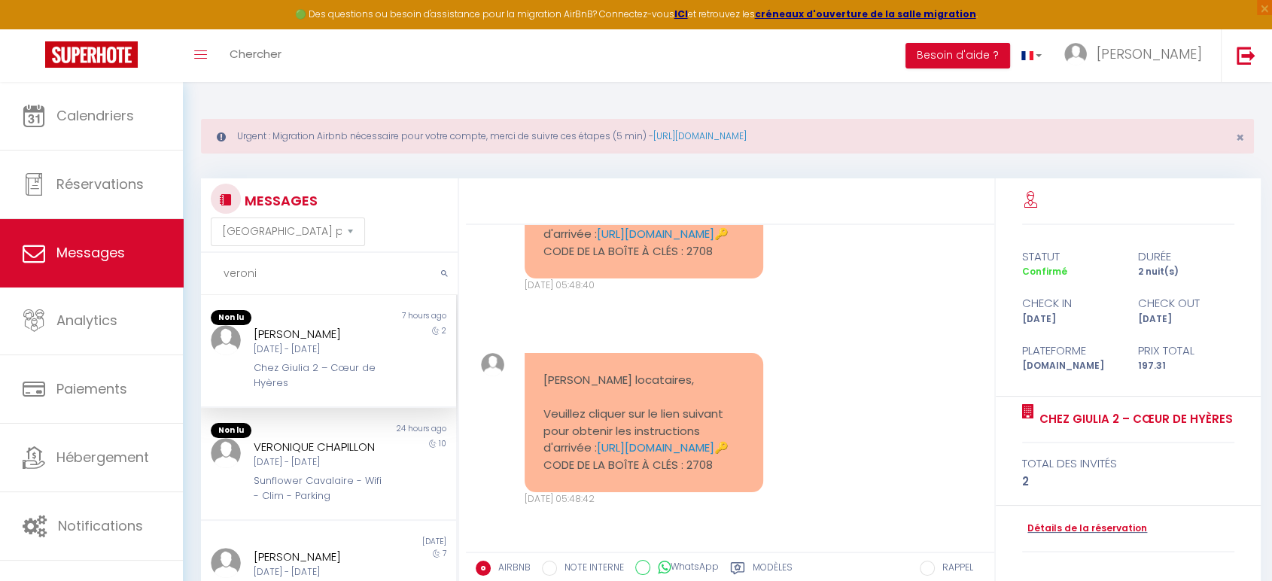  What do you see at coordinates (1084, 528) in the screenshot?
I see `a: Détails de la réservation` at bounding box center [1084, 528].